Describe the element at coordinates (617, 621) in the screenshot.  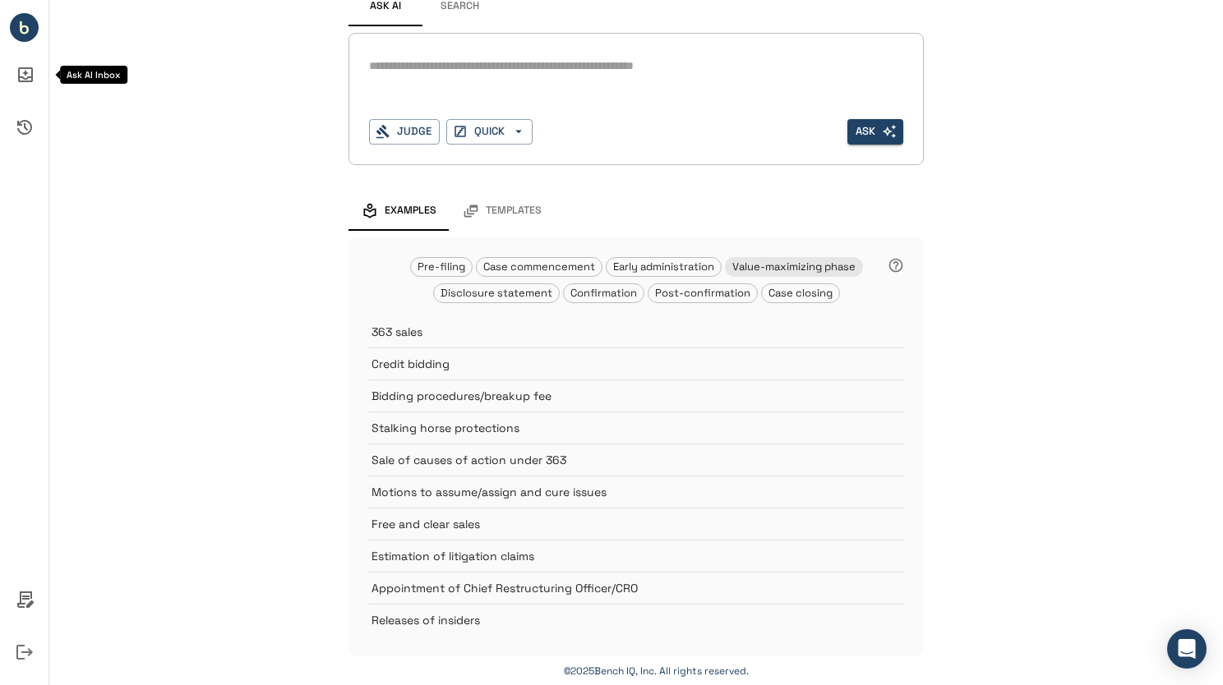
I see `p: Releases of insiders` at that location.